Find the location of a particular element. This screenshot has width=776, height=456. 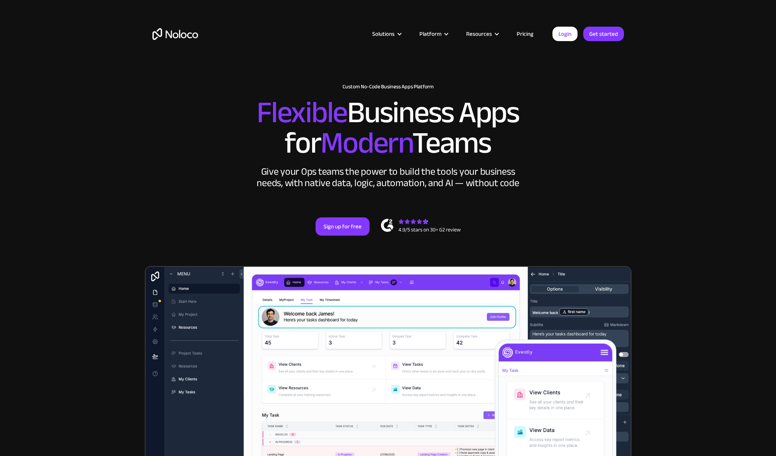

a: Sign up for free is located at coordinates (343, 226).